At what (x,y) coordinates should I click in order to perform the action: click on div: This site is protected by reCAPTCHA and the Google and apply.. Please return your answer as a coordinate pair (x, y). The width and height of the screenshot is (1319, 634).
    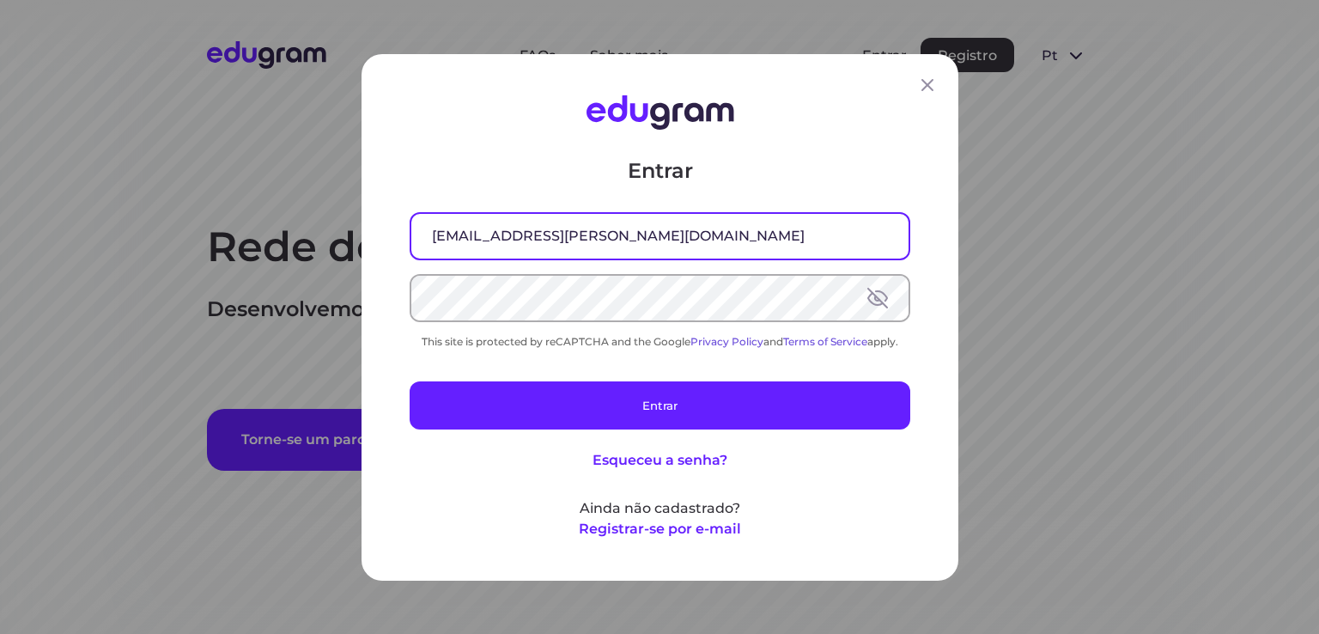
    Looking at the image, I should click on (660, 340).